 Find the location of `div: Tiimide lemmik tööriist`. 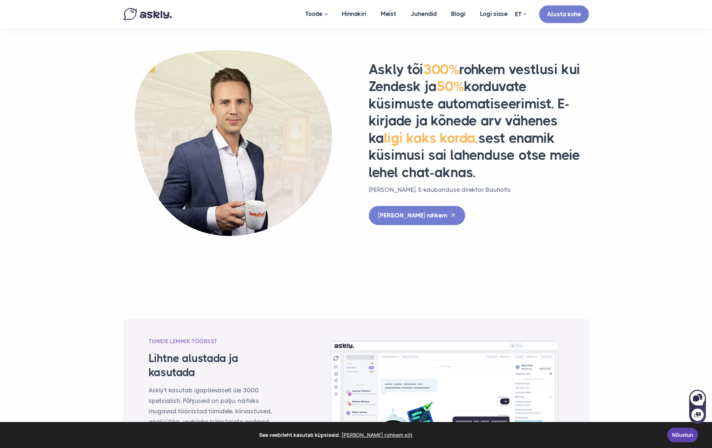

div: Tiimide lemmik tööriist is located at coordinates (214, 342).